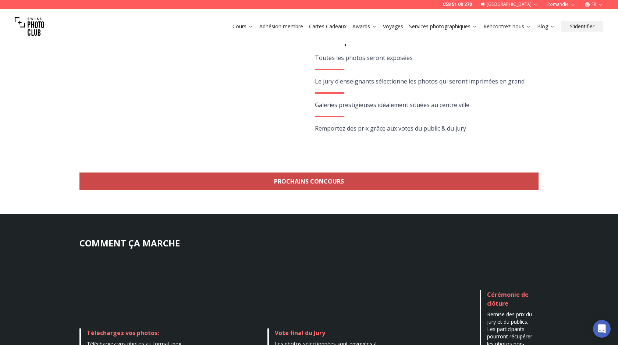 This screenshot has height=345, width=618. What do you see at coordinates (507, 26) in the screenshot?
I see `a: Rencontrez-nous` at bounding box center [507, 26].